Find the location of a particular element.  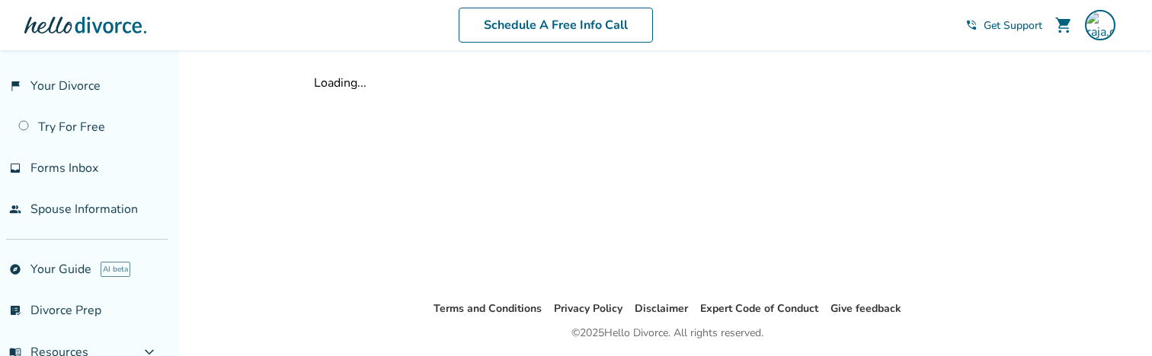

span: inbox is located at coordinates (15, 168).